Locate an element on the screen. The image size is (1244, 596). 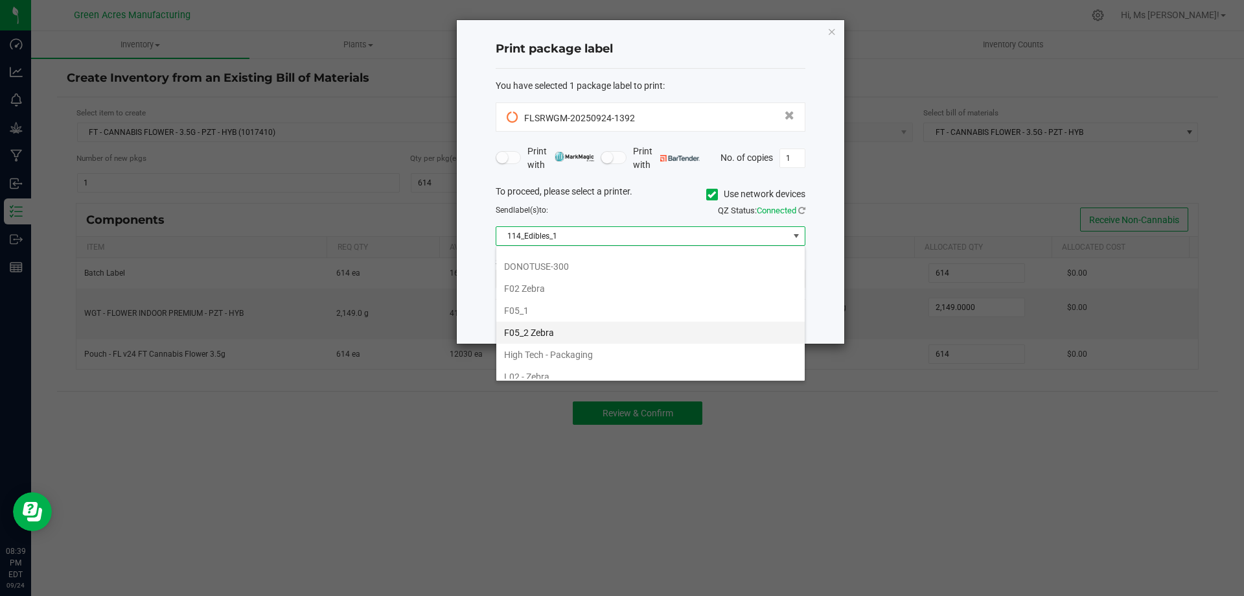
span: QZ Status: is located at coordinates (761, 210).